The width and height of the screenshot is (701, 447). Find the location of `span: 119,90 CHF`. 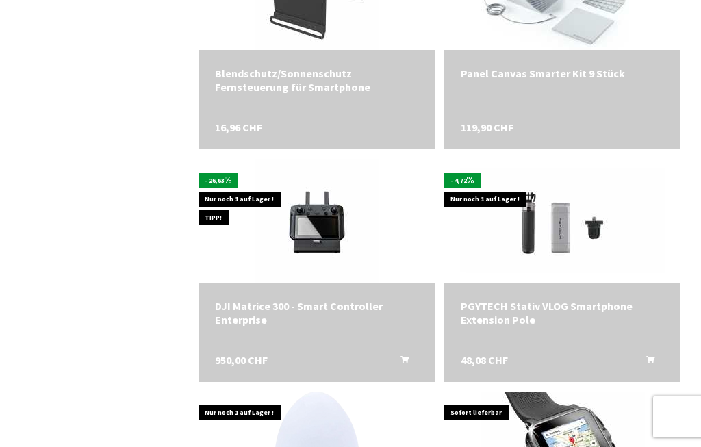

span: 119,90 CHF is located at coordinates (486, 127).